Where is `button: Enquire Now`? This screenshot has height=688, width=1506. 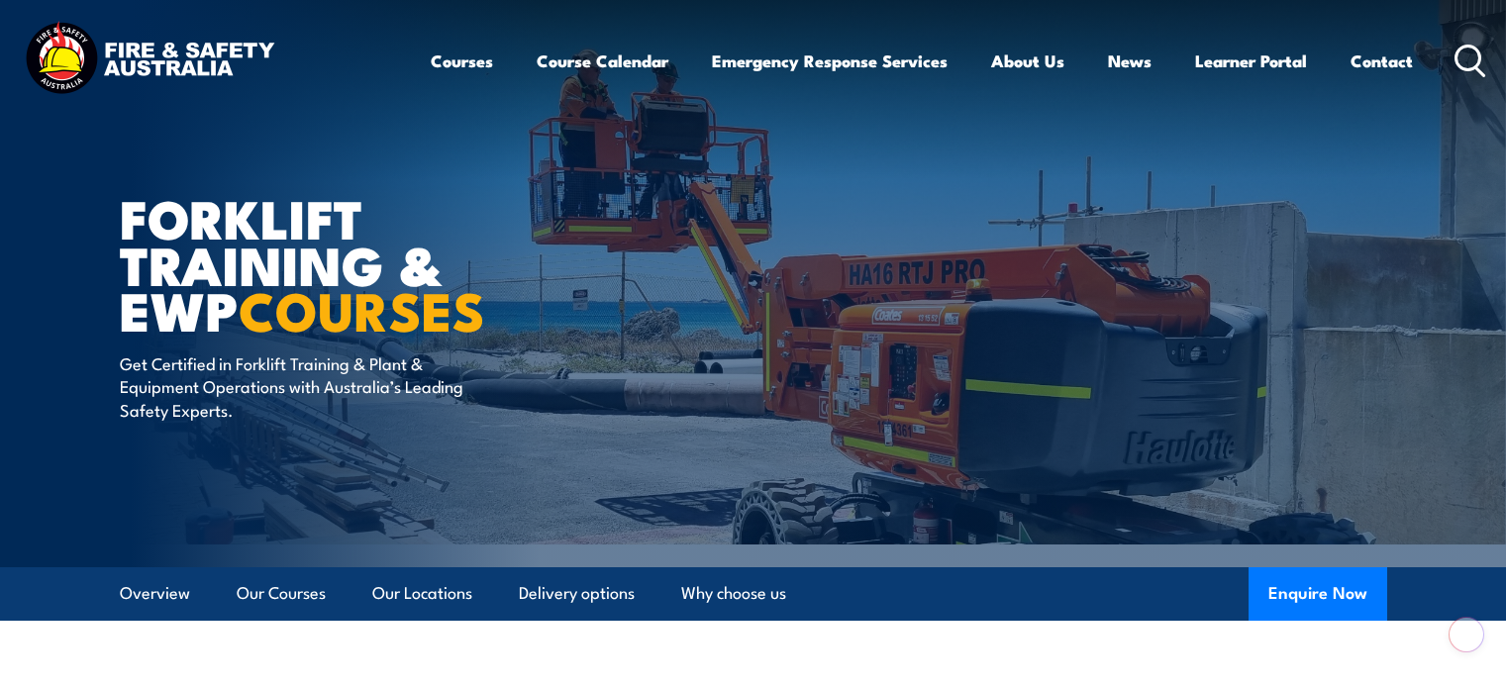 button: Enquire Now is located at coordinates (1318, 594).